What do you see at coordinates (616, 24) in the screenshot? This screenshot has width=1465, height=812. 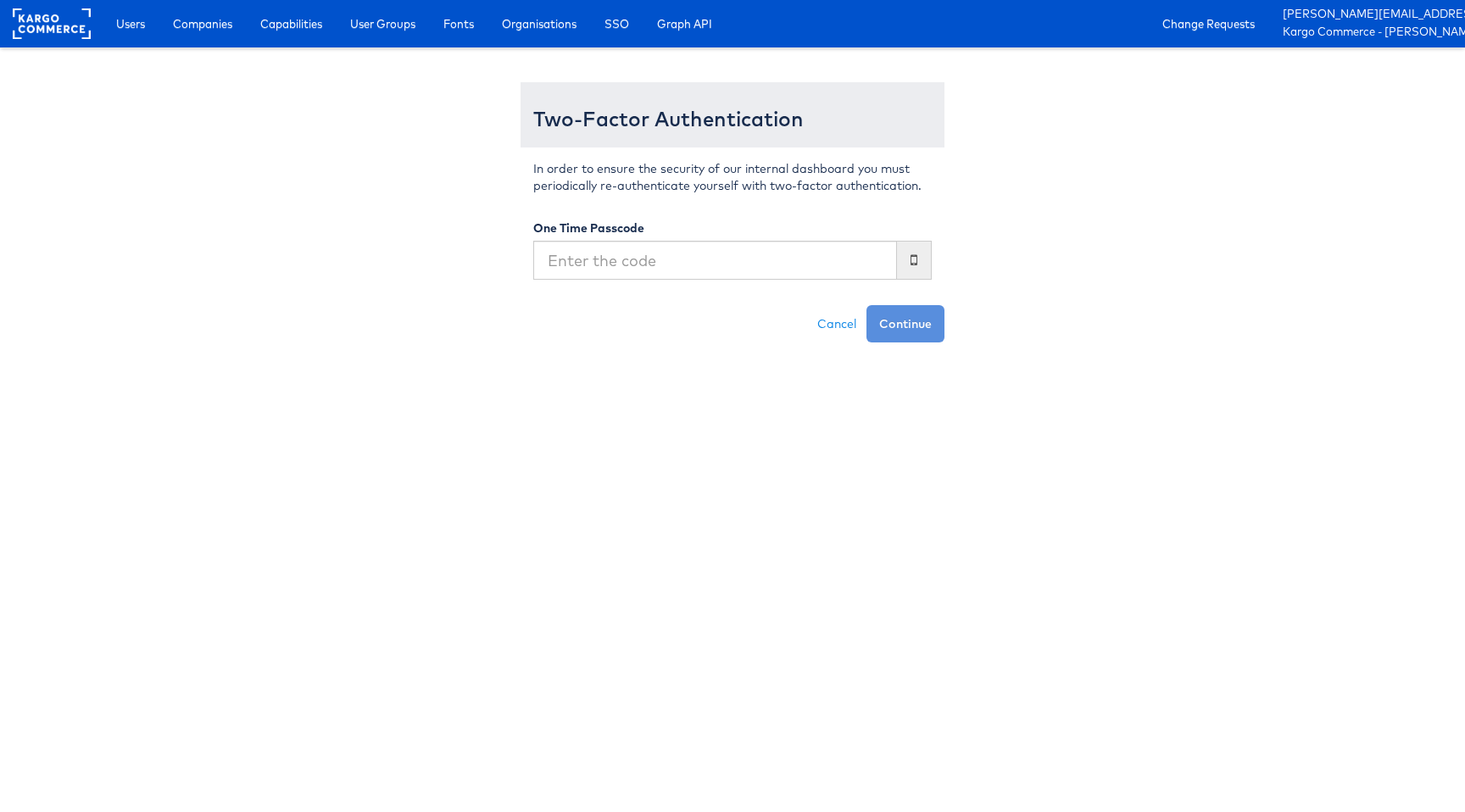 I see `span: SSO` at bounding box center [616, 24].